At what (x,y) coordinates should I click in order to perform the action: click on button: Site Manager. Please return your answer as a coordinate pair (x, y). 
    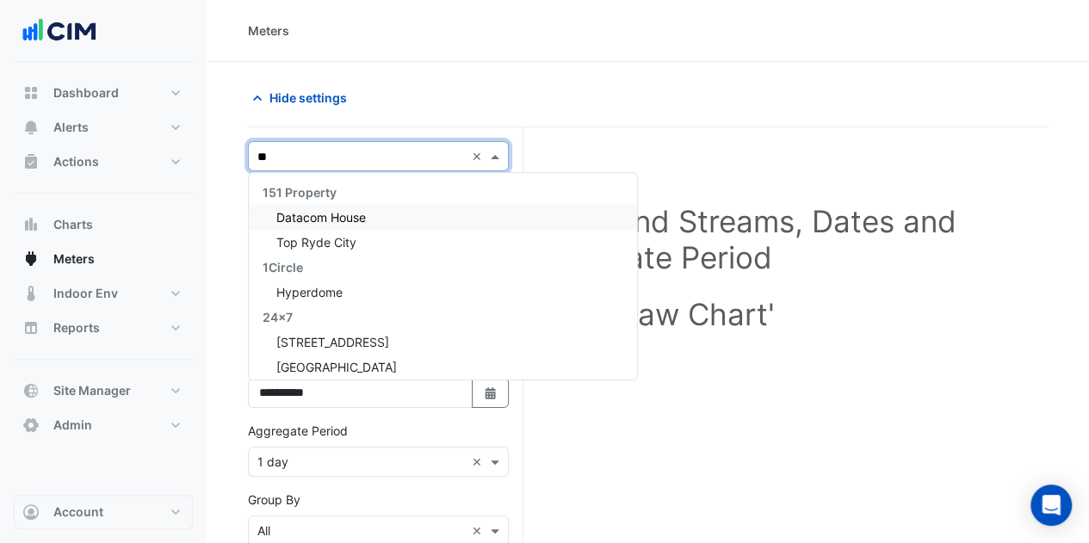
    Looking at the image, I should click on (103, 391).